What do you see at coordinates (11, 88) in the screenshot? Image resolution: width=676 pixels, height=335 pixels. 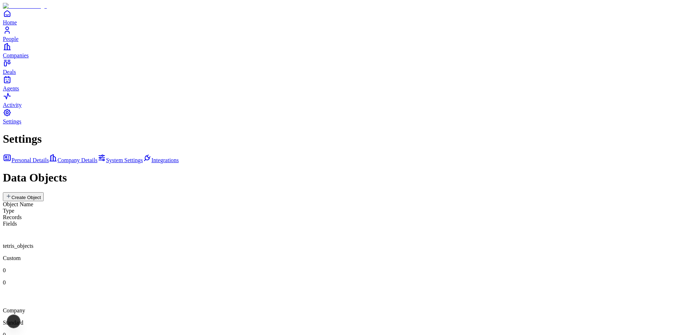 I see `span: Agents` at bounding box center [11, 88].